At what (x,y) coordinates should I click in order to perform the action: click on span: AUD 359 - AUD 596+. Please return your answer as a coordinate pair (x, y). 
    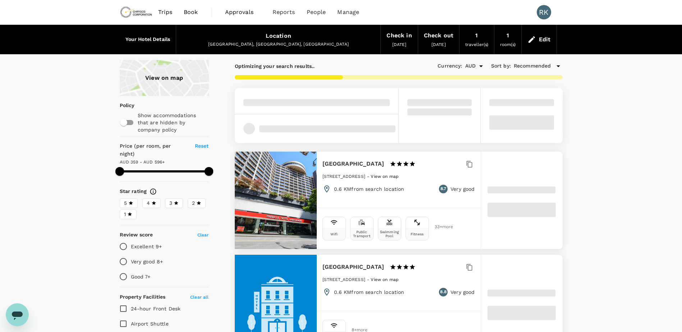
    Looking at the image, I should click on (142, 162).